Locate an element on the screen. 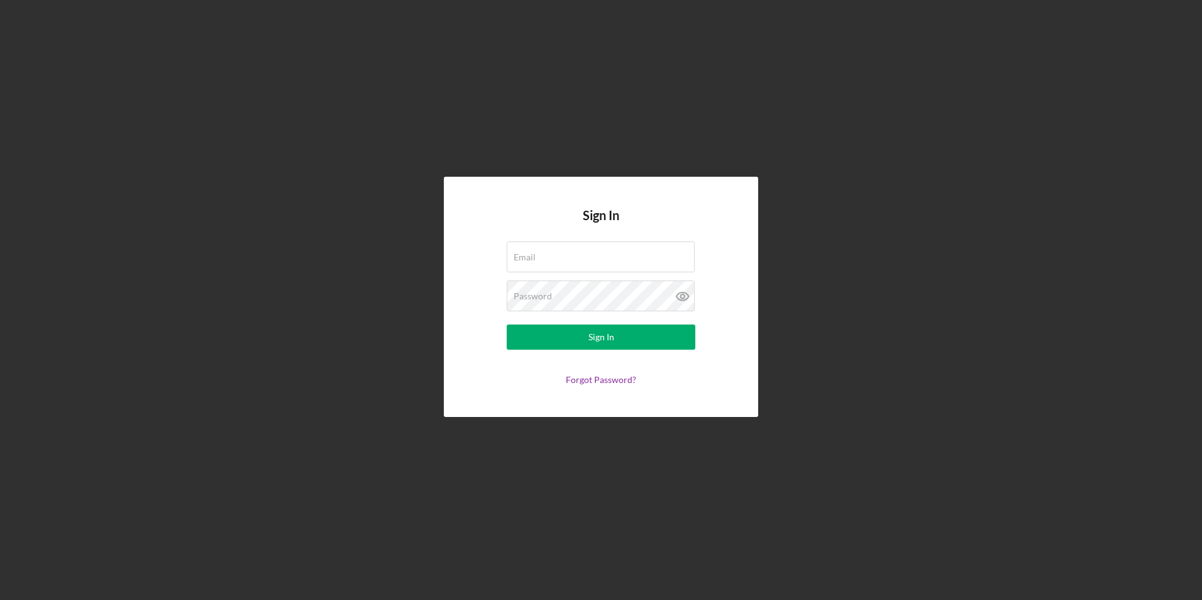 This screenshot has width=1202, height=600. div: Sign In is located at coordinates (601, 337).